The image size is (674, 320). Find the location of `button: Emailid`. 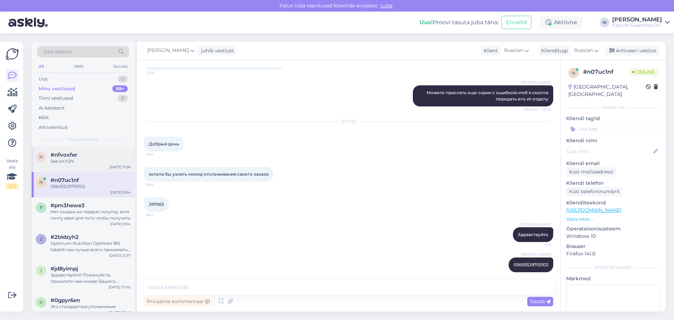

button: Emailid is located at coordinates (516, 22).